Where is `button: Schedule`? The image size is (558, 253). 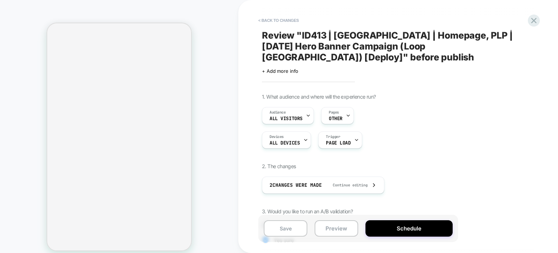
button: Schedule is located at coordinates (409, 228).